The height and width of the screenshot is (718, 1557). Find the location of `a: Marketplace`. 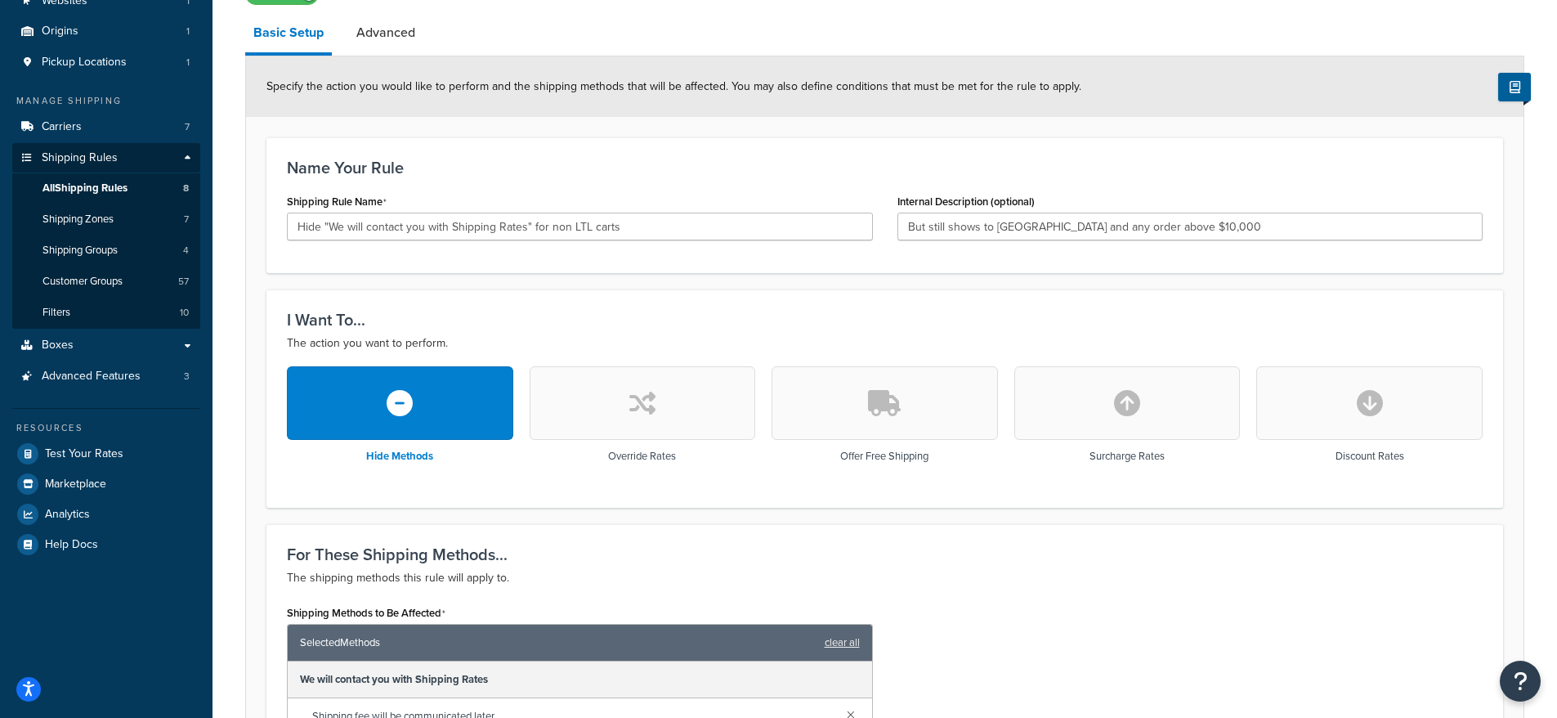

a: Marketplace is located at coordinates (106, 484).